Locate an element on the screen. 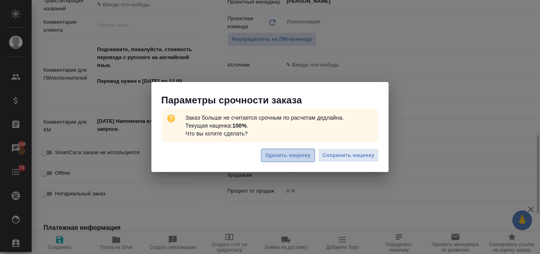  span: Сохранить наценку is located at coordinates (348, 155).